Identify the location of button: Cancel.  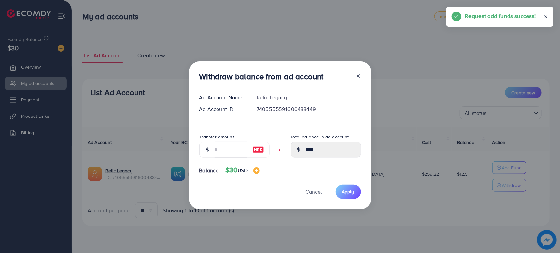
(314, 192).